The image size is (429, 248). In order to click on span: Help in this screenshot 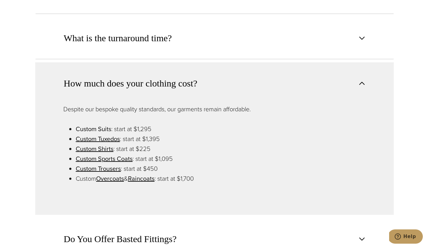, I will do `click(20, 7)`.